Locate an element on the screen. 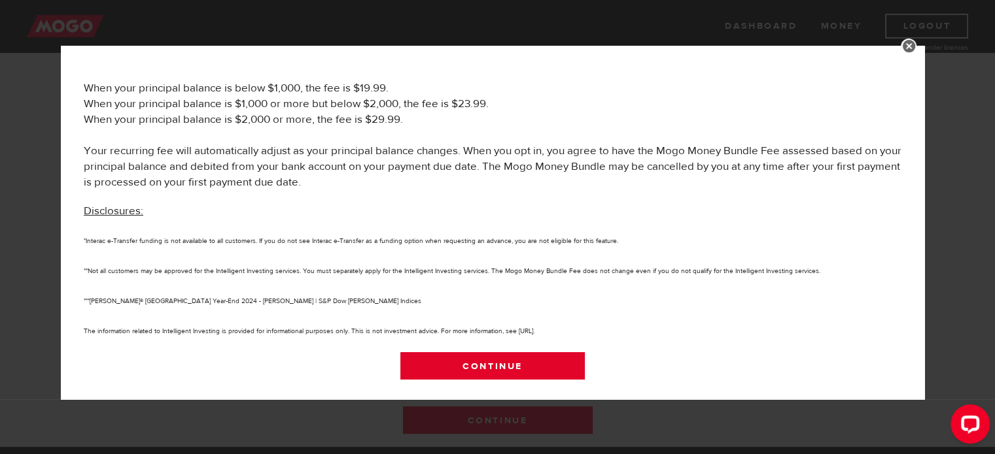  small: The information related to Intelligent Investing is provided for informational purposes only. Thi... is located at coordinates (309, 331).